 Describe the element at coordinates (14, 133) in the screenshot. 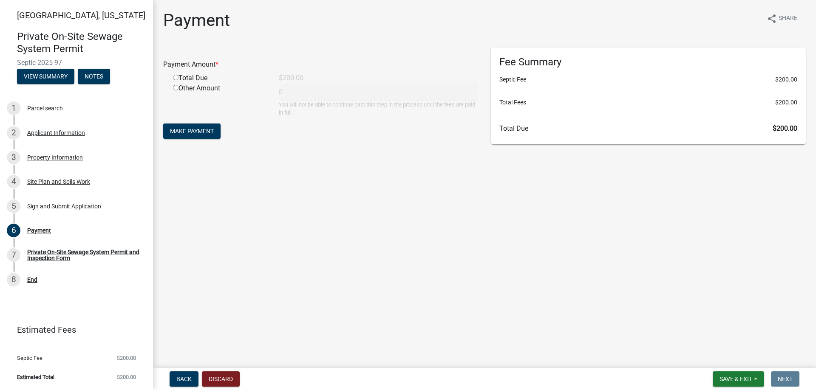

I see `div: 2` at that location.